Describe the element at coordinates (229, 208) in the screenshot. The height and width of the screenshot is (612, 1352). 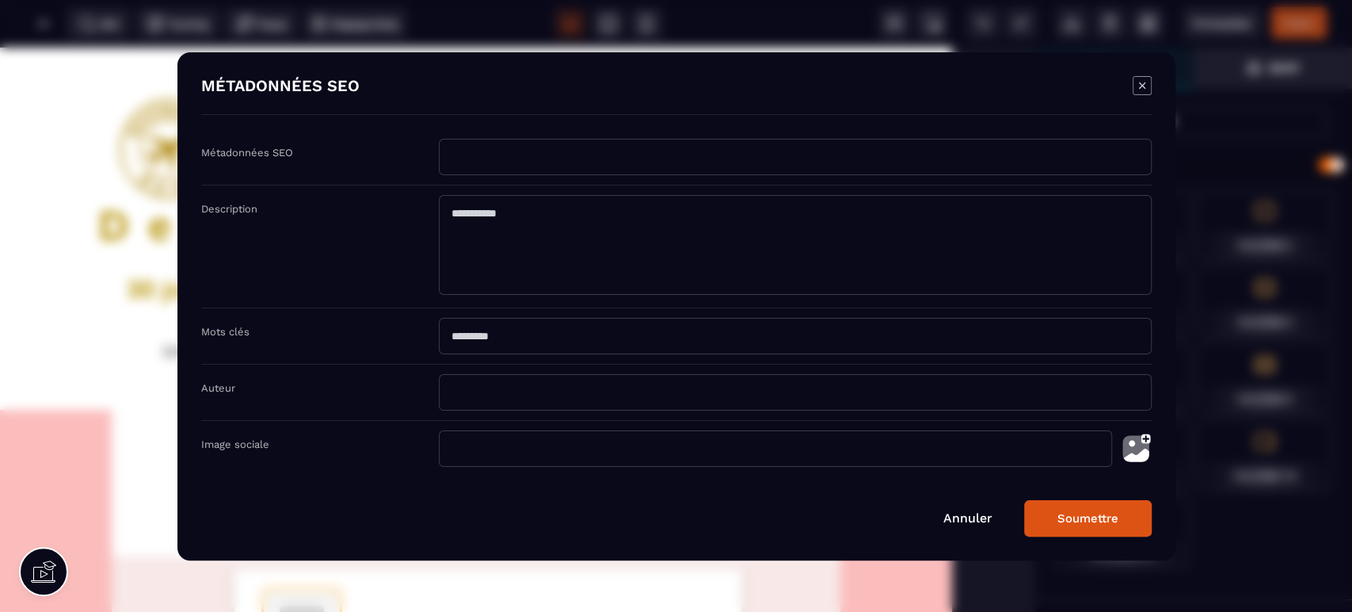
I see `label: Description` at that location.